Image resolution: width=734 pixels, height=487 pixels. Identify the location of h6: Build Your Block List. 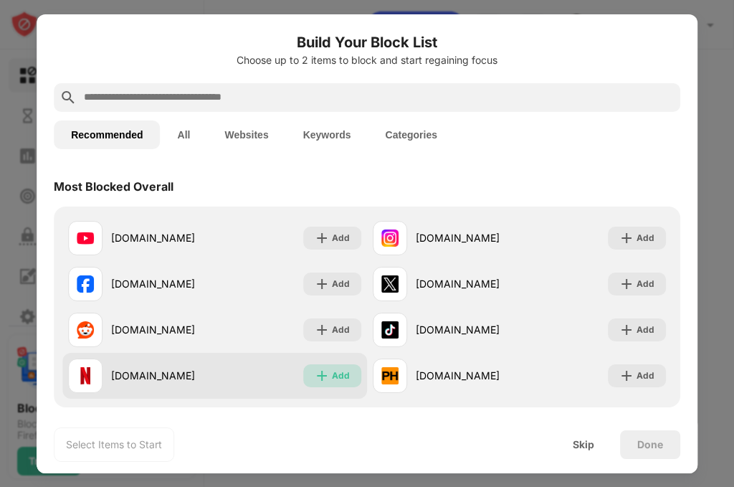
(367, 42).